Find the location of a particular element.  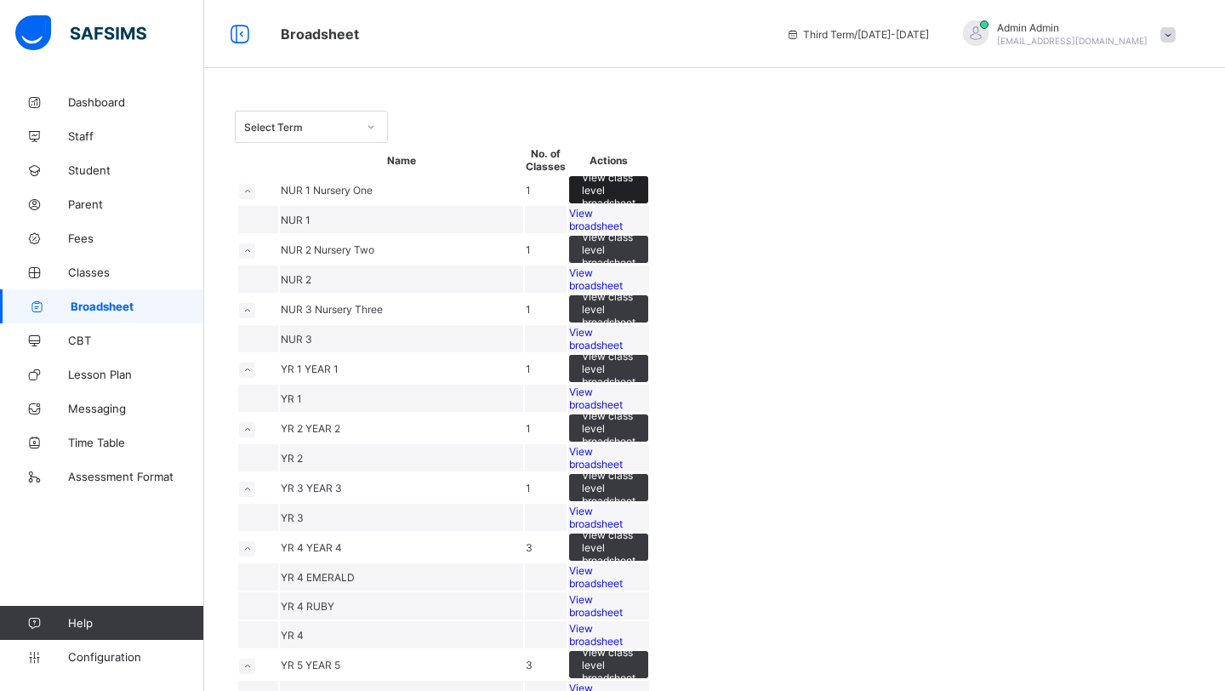

span: Messaging is located at coordinates (136, 408).